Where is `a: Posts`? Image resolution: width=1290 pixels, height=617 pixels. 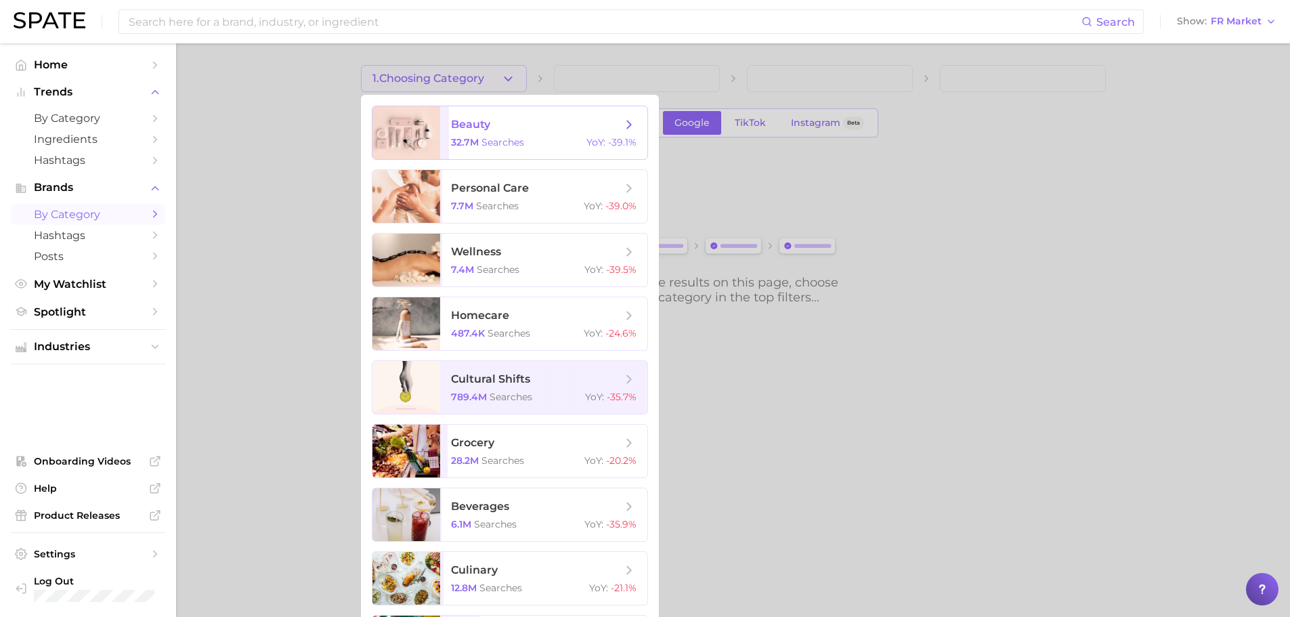 a: Posts is located at coordinates (88, 256).